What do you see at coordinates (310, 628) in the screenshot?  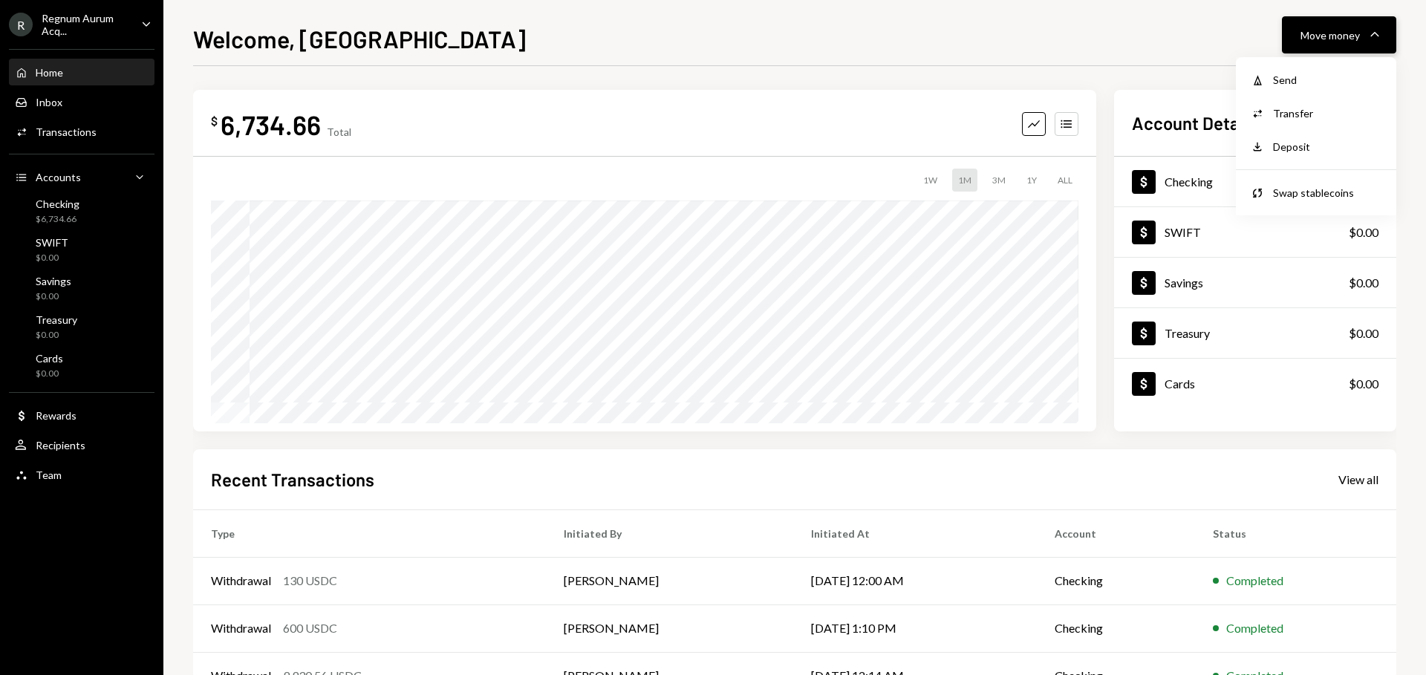 I see `div: 600 USDC` at bounding box center [310, 628].